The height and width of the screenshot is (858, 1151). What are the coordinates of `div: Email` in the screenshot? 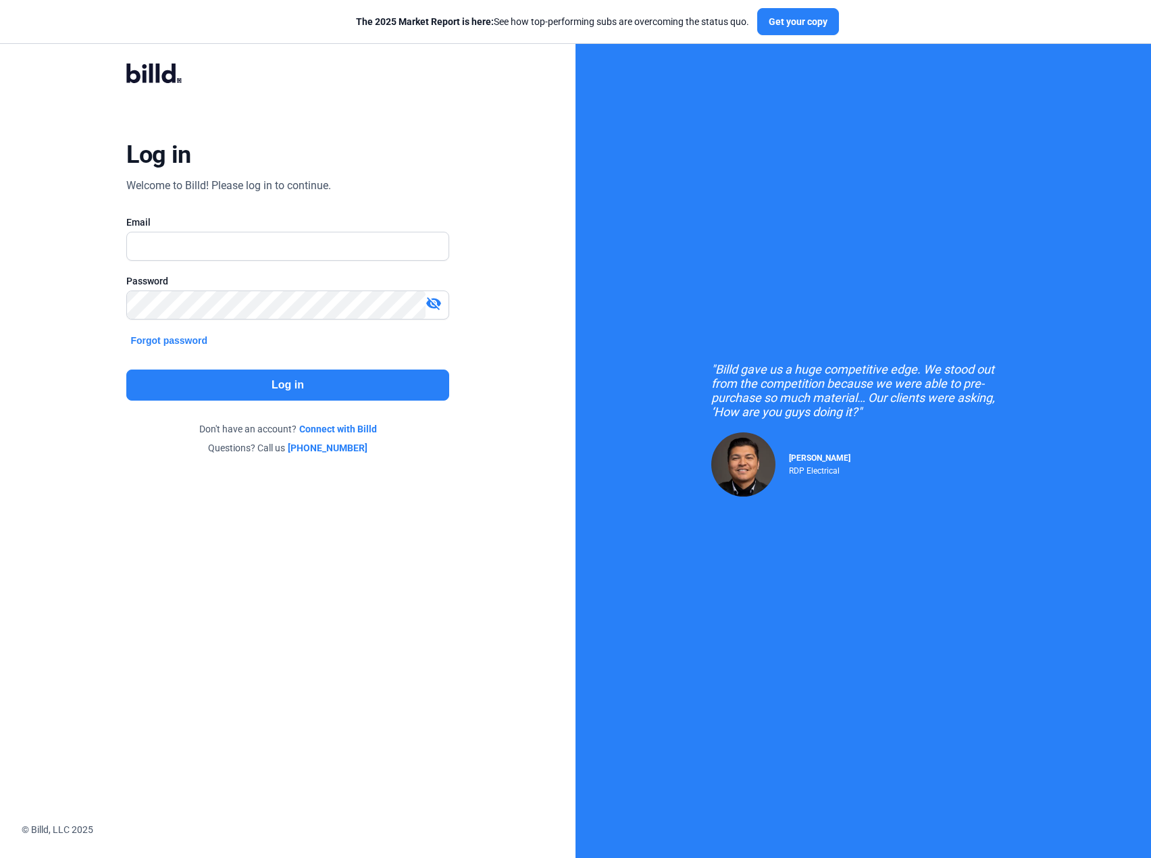 It's located at (287, 222).